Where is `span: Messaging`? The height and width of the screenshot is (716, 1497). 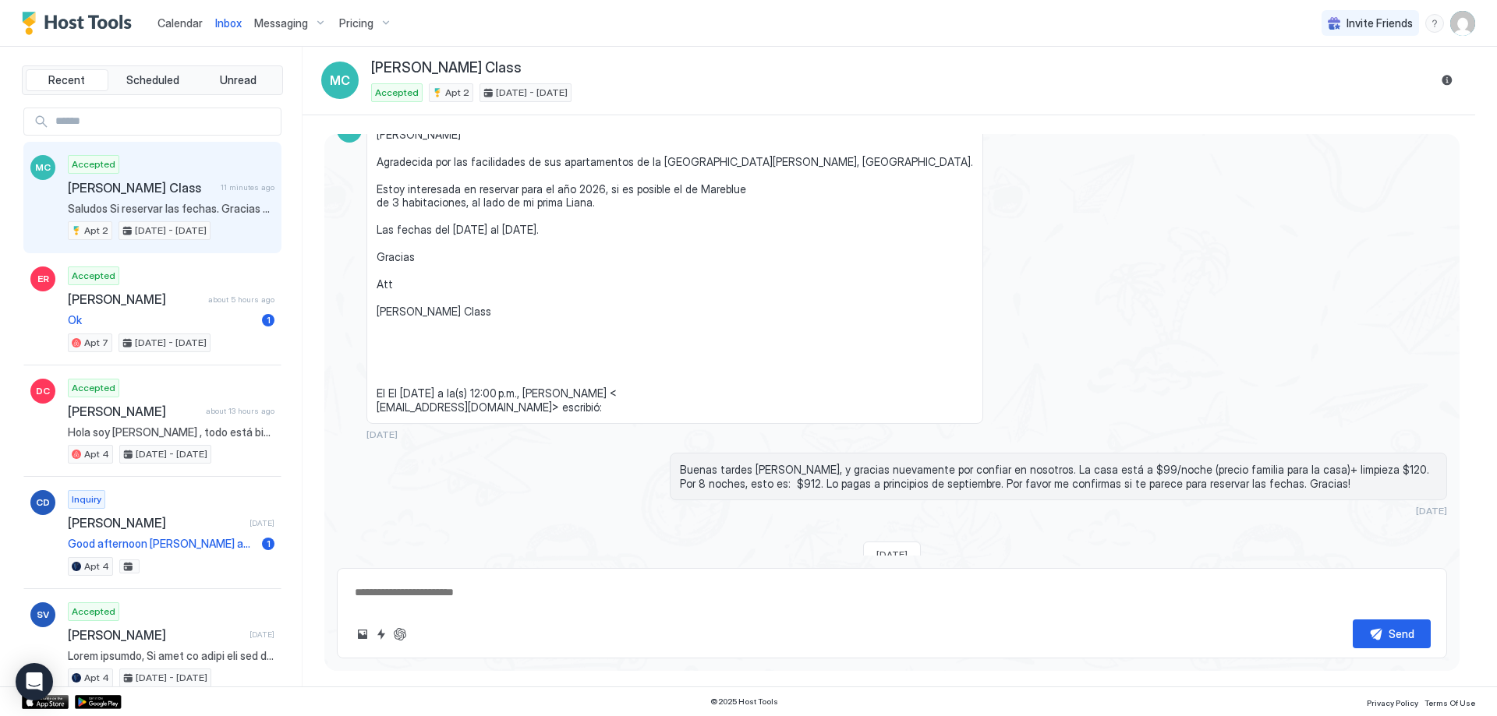 span: Messaging is located at coordinates (281, 23).